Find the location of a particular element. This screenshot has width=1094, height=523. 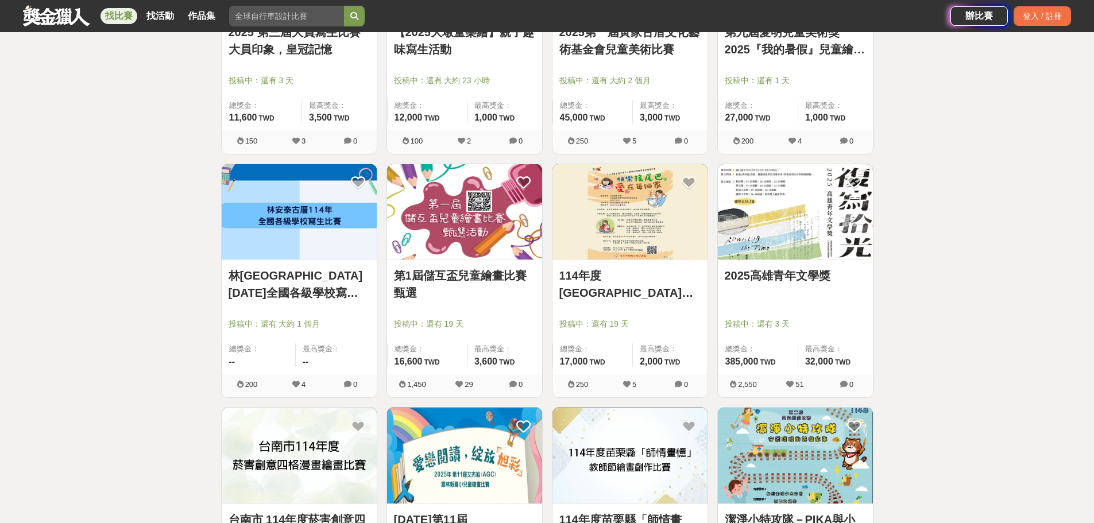

span: 1,450 is located at coordinates (416, 384).